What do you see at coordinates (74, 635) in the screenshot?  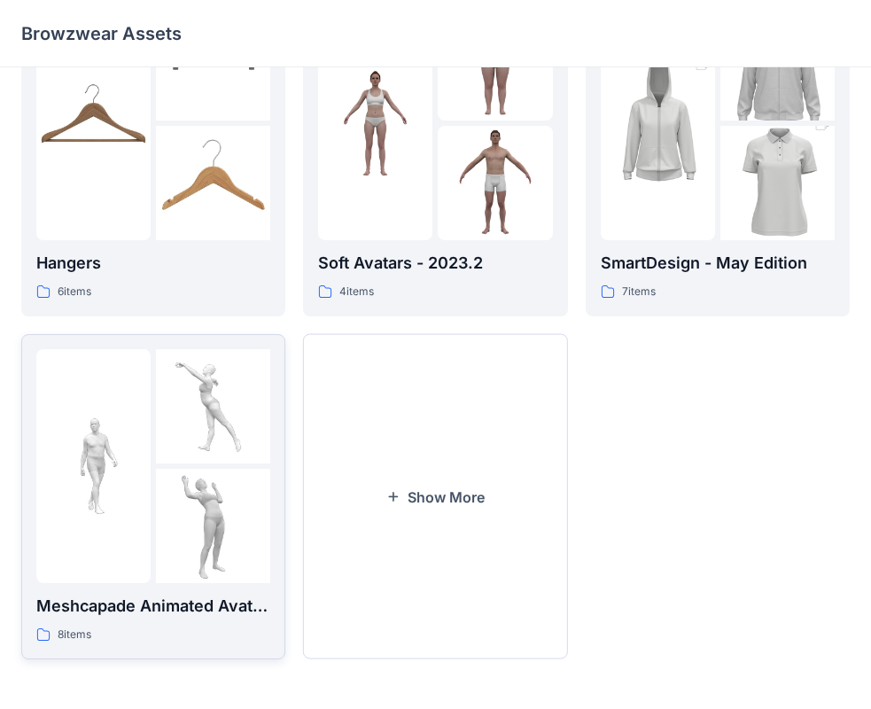 I see `p: 8 items` at bounding box center [74, 635].